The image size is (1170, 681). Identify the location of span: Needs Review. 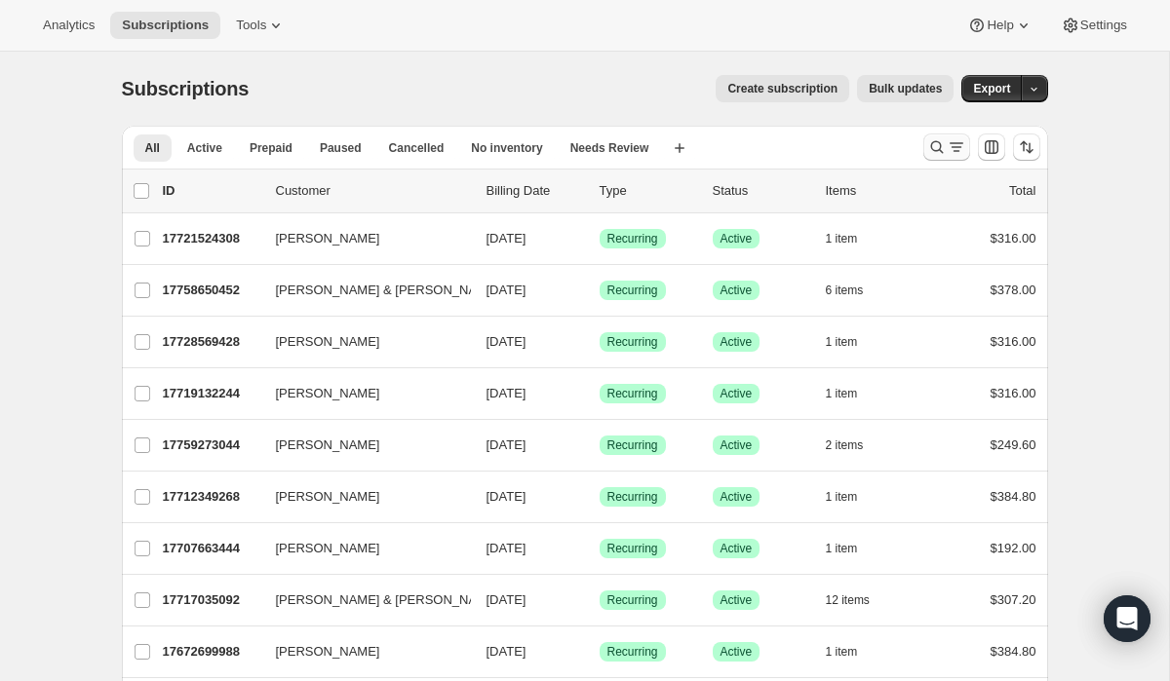
(609, 148).